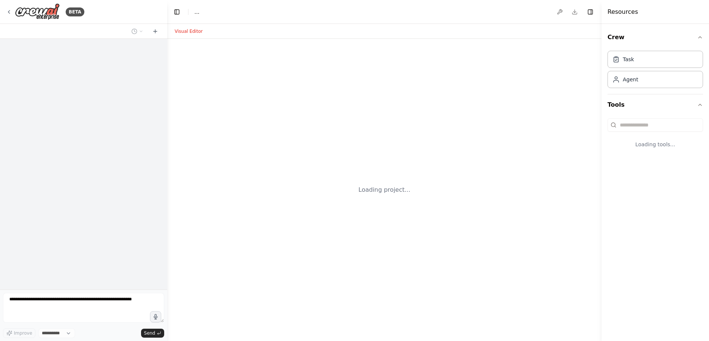 Image resolution: width=709 pixels, height=341 pixels. Describe the element at coordinates (628, 59) in the screenshot. I see `div: Task` at that location.